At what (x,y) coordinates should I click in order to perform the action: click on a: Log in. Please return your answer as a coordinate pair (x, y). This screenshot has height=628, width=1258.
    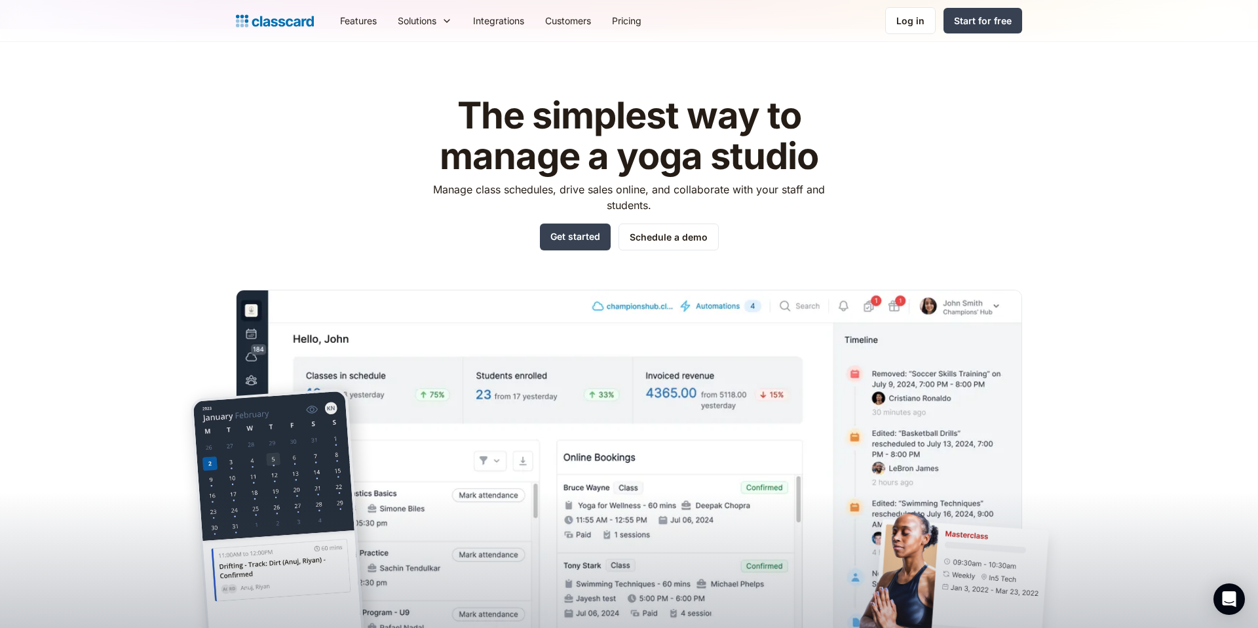
    Looking at the image, I should click on (910, 20).